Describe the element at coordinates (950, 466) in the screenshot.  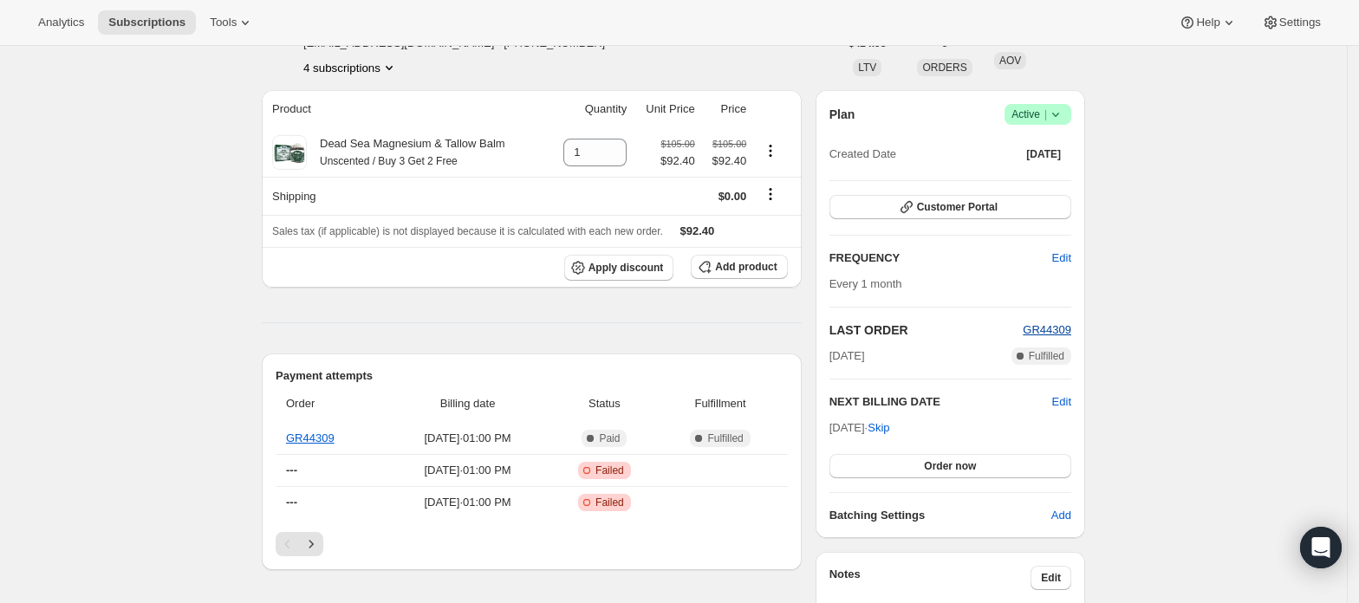
I see `button: Order now` at that location.